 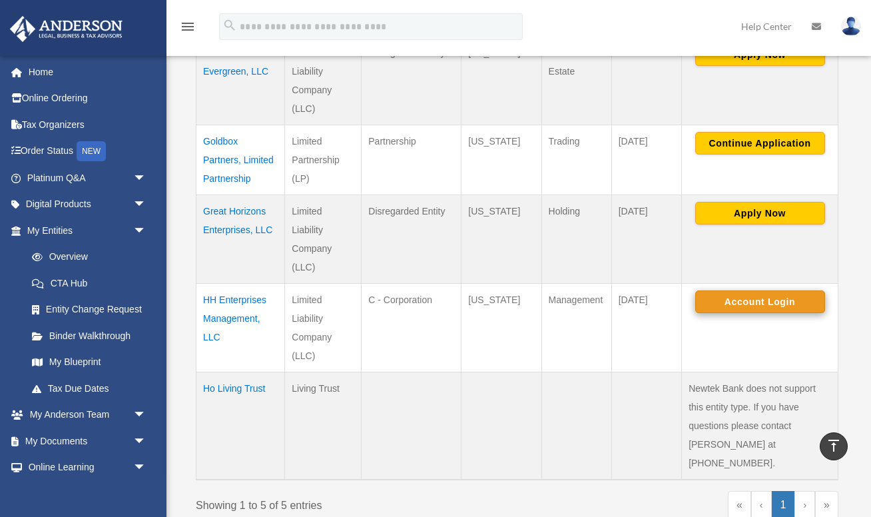 I want to click on td: Living Trust, so click(x=323, y=426).